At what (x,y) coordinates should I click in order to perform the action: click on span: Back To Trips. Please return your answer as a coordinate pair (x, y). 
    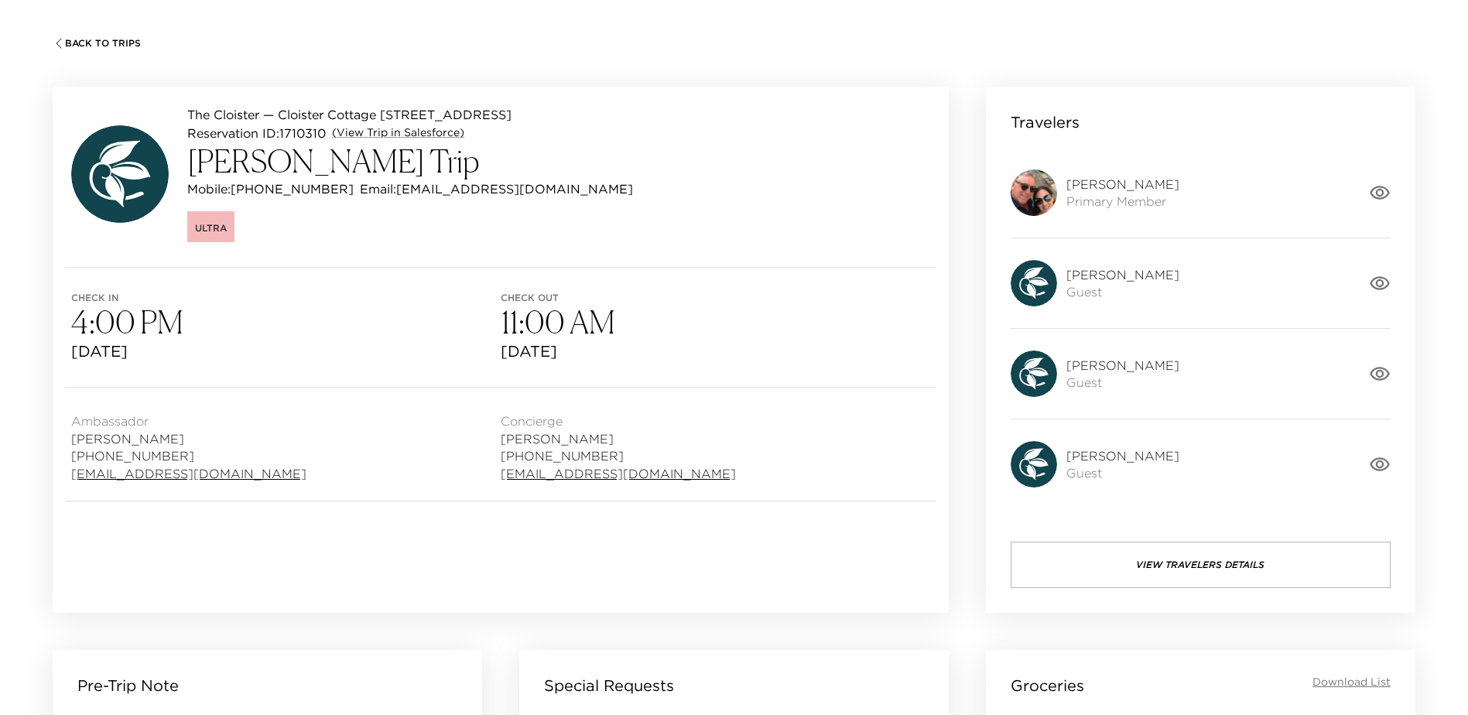
    Looking at the image, I should click on (103, 43).